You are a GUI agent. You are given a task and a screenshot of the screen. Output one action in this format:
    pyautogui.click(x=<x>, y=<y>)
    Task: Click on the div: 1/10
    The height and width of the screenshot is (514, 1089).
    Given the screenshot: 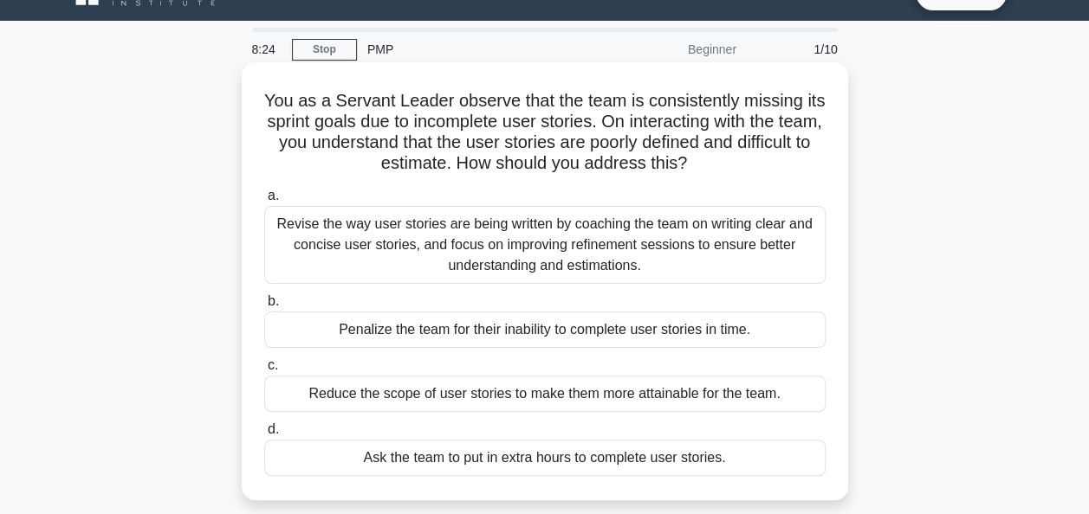 What is the action you would take?
    pyautogui.click(x=797, y=49)
    